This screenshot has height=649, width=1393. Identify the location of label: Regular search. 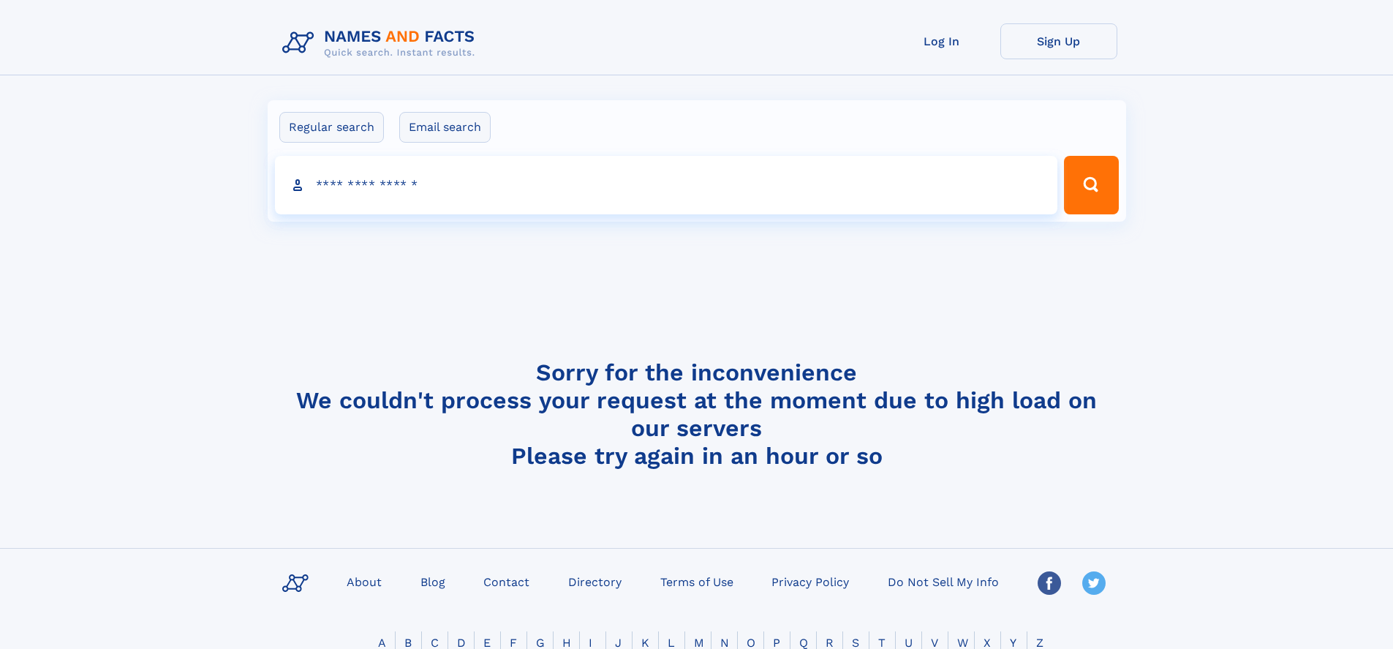
(331, 127).